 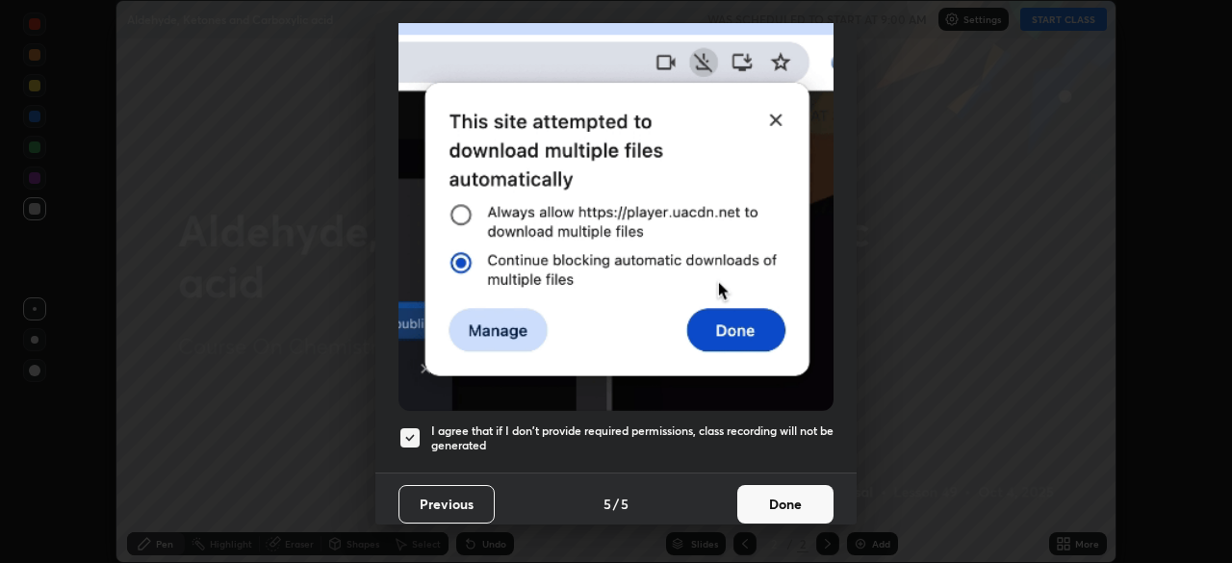 I want to click on button: Done, so click(x=785, y=504).